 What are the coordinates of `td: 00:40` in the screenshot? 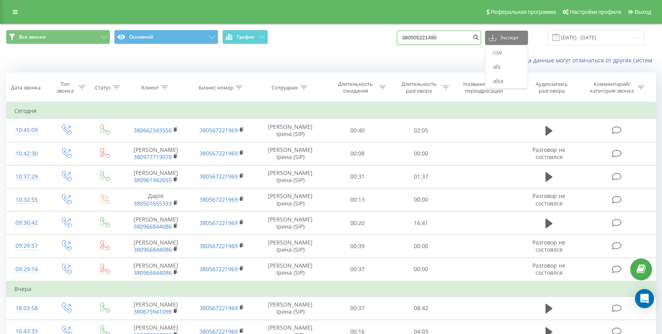 It's located at (357, 130).